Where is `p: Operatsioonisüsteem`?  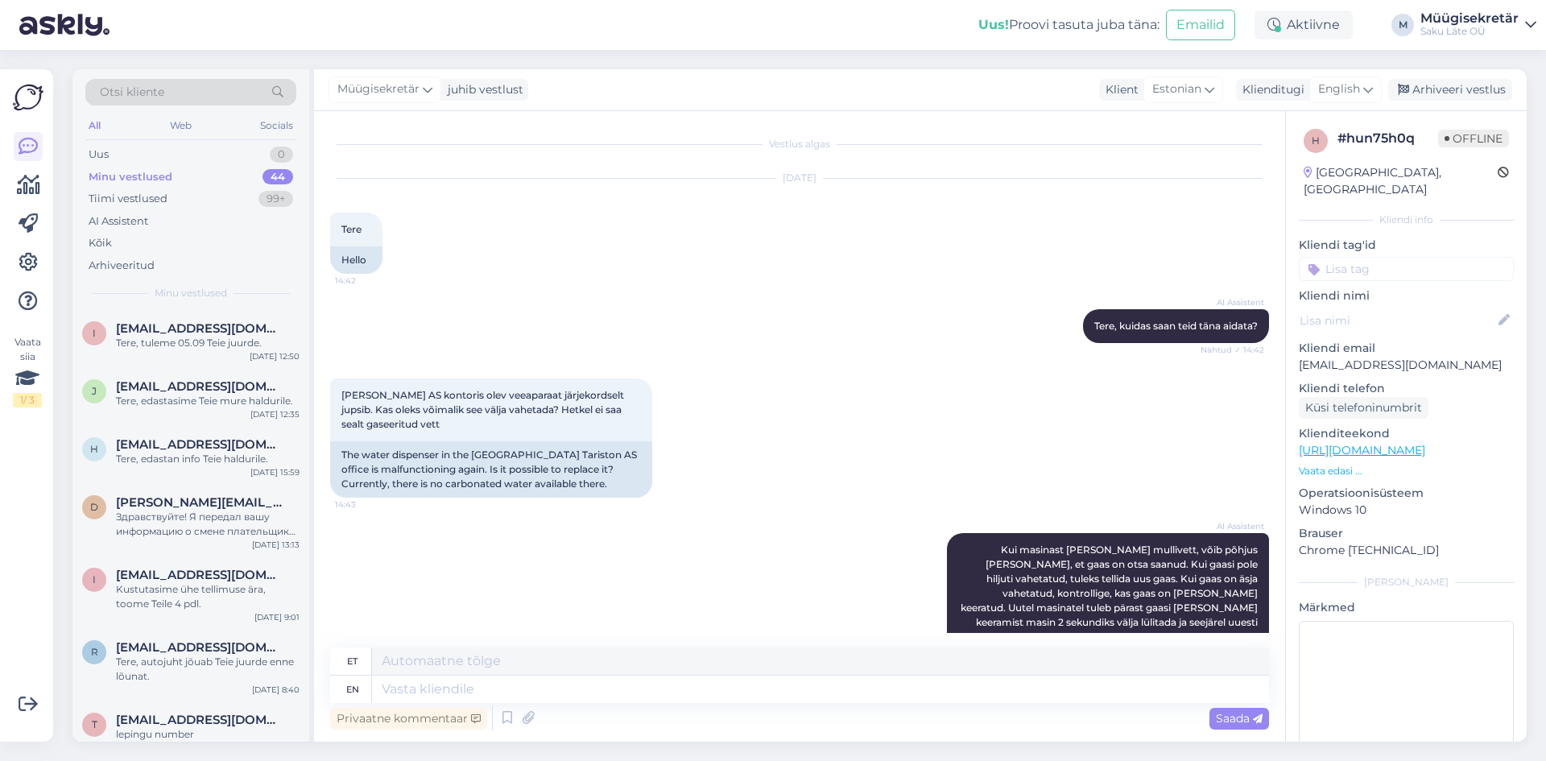 p: Operatsioonisüsteem is located at coordinates (1406, 493).